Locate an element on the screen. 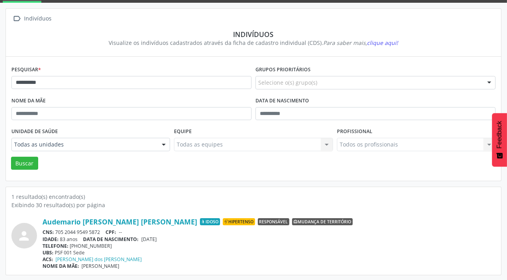 Image resolution: width=507 pixels, height=280 pixels. label: Data de nascimento is located at coordinates (282, 101).